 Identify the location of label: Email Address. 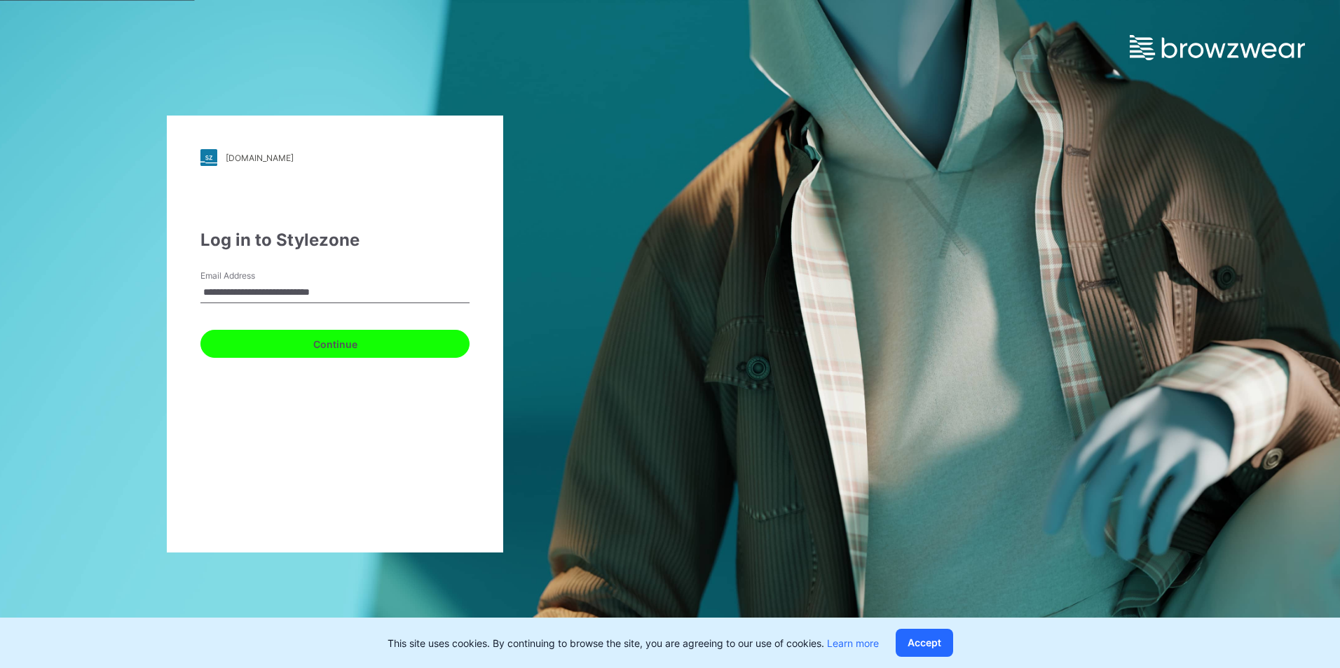
(249, 276).